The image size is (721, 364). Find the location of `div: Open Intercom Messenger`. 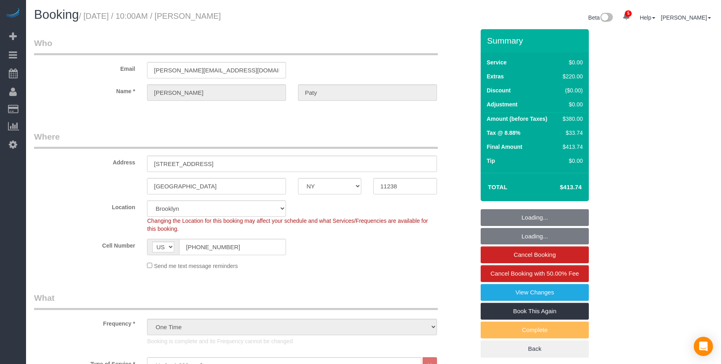

div: Open Intercom Messenger is located at coordinates (703, 347).